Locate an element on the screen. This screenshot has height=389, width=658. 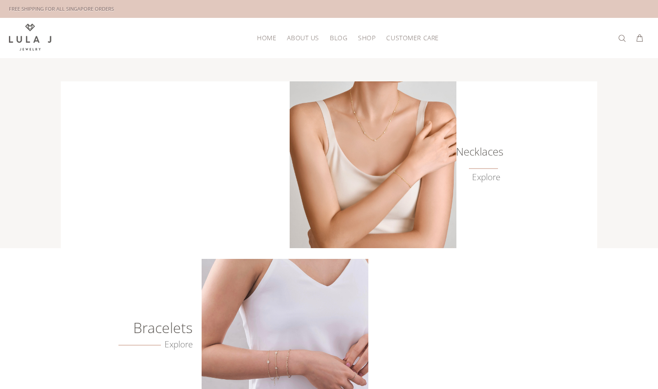
span: HOME is located at coordinates (266, 38).